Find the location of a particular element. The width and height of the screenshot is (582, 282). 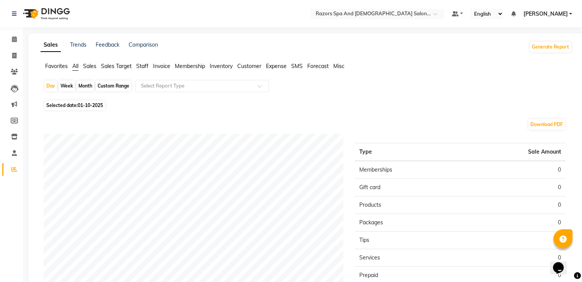

td: Packages is located at coordinates (407, 223).